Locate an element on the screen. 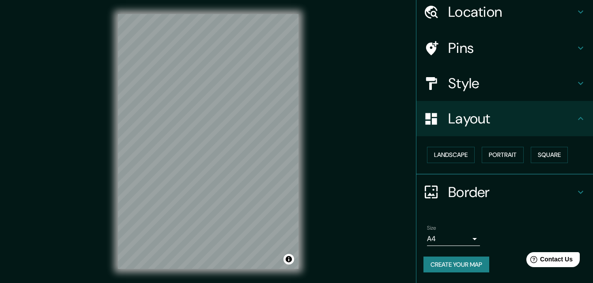 The image size is (593, 283). div: Border is located at coordinates (504, 192).